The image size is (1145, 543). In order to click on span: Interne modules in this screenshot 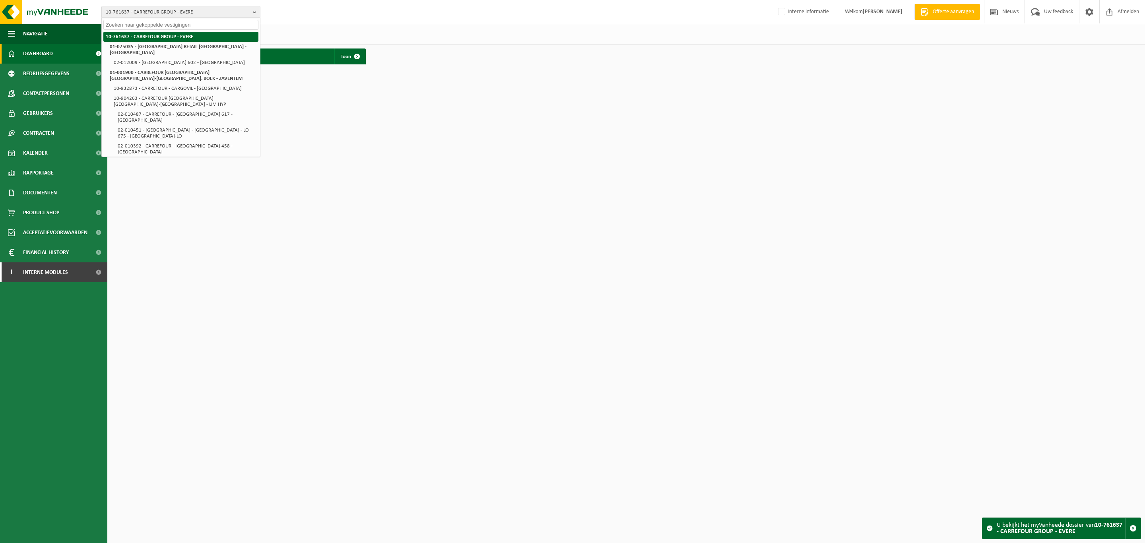, I will do `click(45, 272)`.